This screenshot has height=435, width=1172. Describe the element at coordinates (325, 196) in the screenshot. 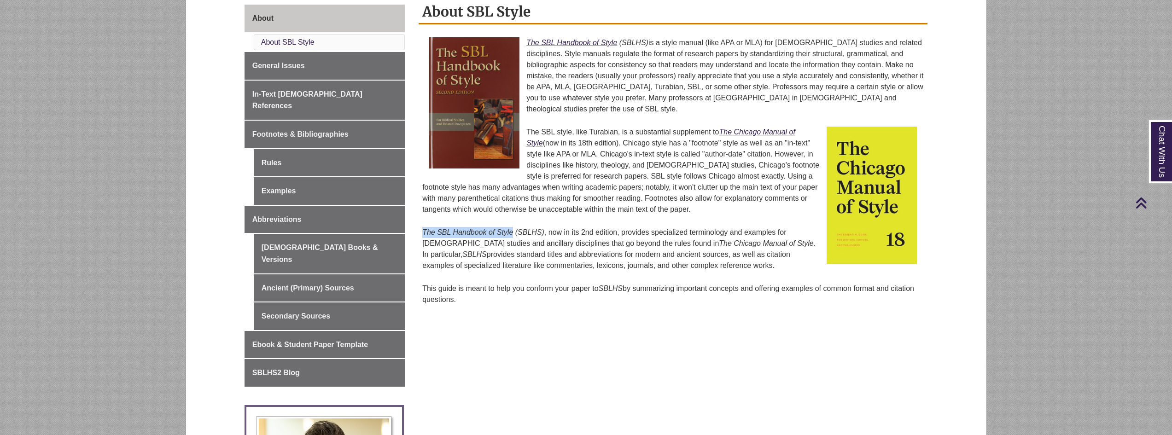

I see `div: Guide Page Menu` at that location.